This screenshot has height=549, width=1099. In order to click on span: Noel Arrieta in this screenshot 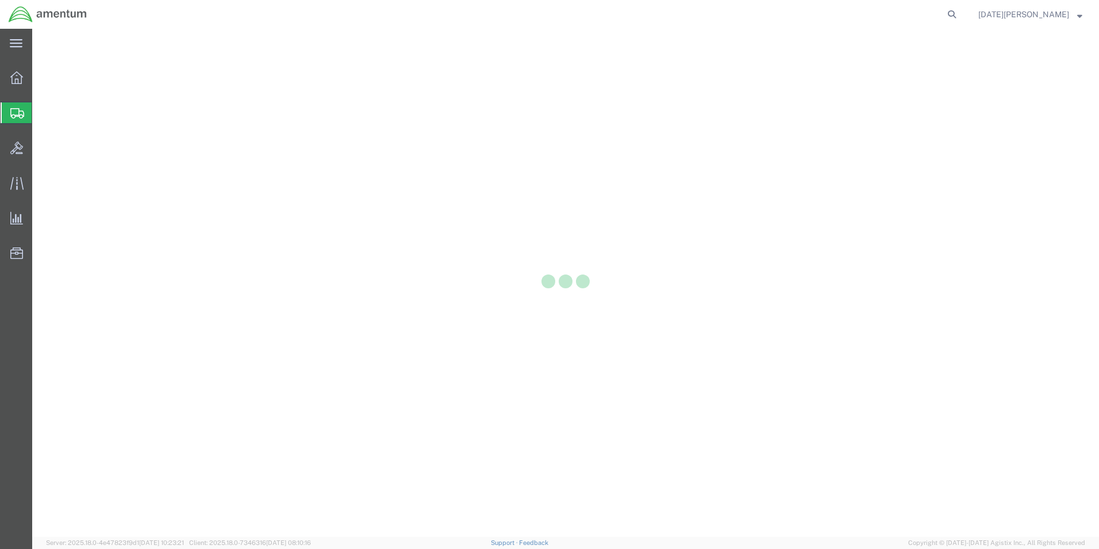, I will do `click(1024, 14)`.